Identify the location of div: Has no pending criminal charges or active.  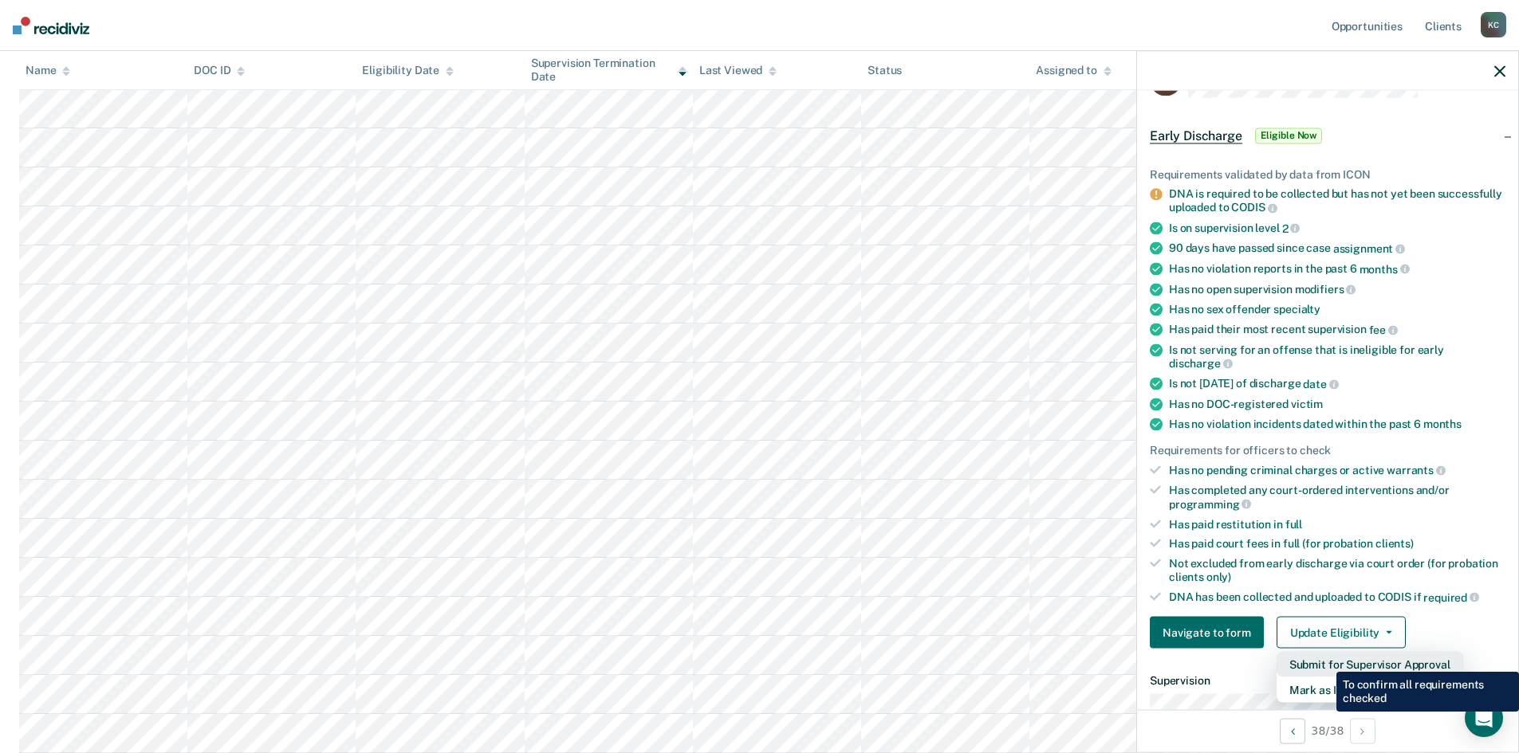
(1337, 470).